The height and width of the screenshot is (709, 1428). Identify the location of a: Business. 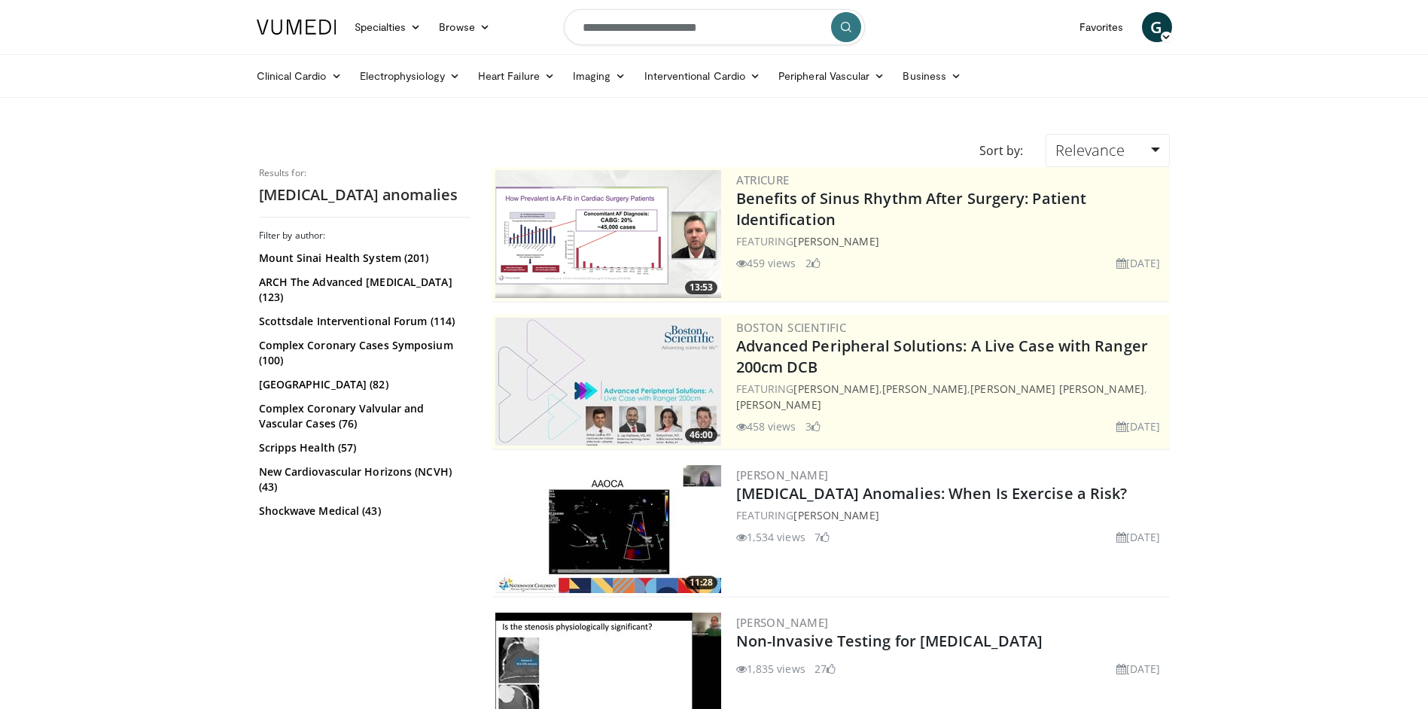
(932, 76).